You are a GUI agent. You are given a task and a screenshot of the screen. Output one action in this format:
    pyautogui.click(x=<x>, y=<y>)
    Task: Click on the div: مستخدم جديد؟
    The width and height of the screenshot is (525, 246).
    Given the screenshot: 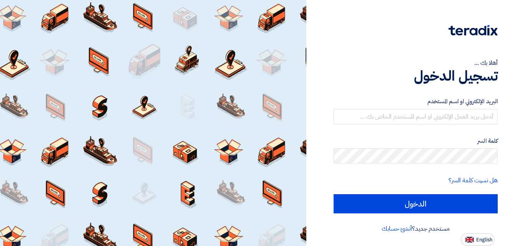 What is the action you would take?
    pyautogui.click(x=415, y=229)
    